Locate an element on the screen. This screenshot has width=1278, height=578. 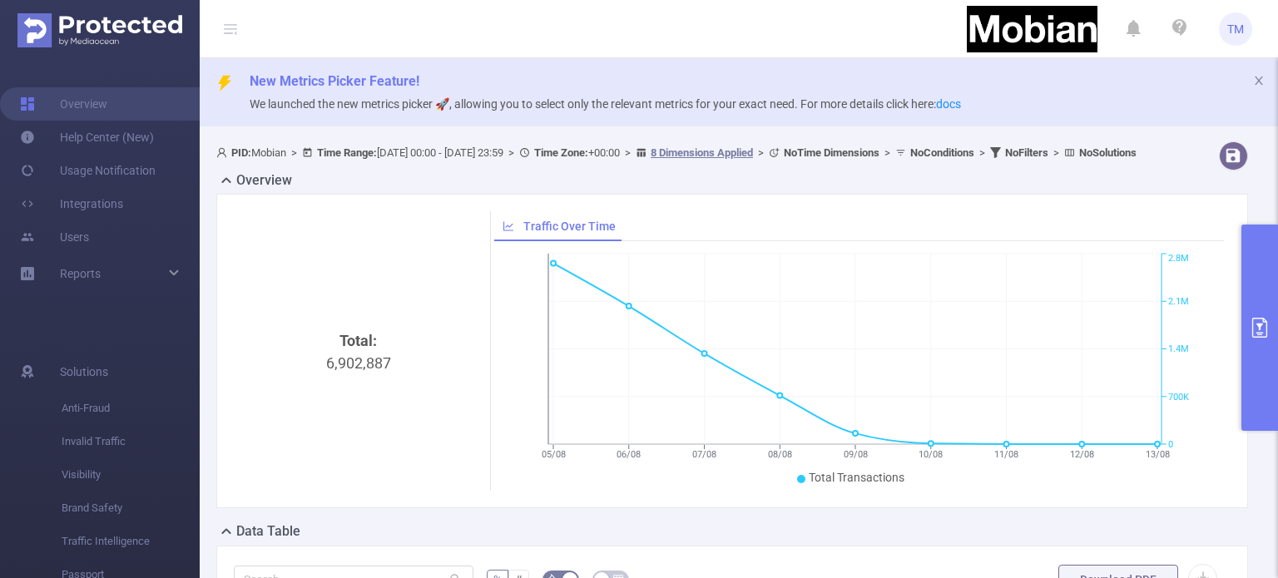
tspan: 09/08 is located at coordinates (855, 454).